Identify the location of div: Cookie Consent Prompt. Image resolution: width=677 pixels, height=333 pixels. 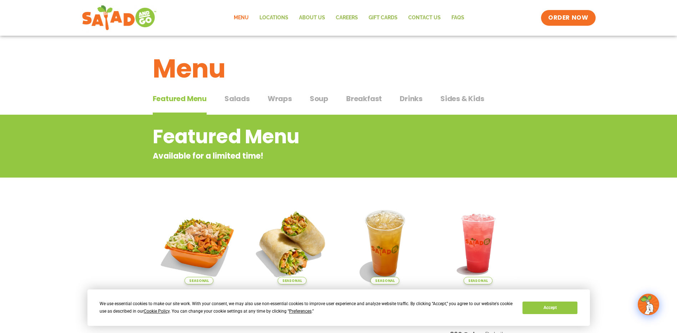
(339, 307).